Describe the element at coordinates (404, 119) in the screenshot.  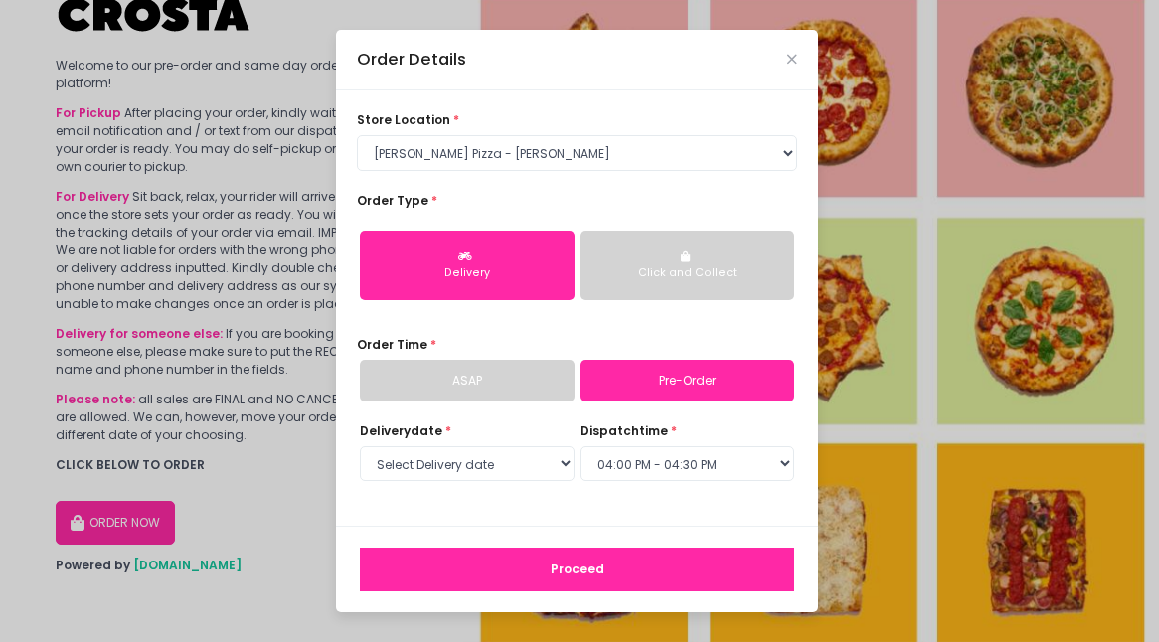
I see `span: store location` at that location.